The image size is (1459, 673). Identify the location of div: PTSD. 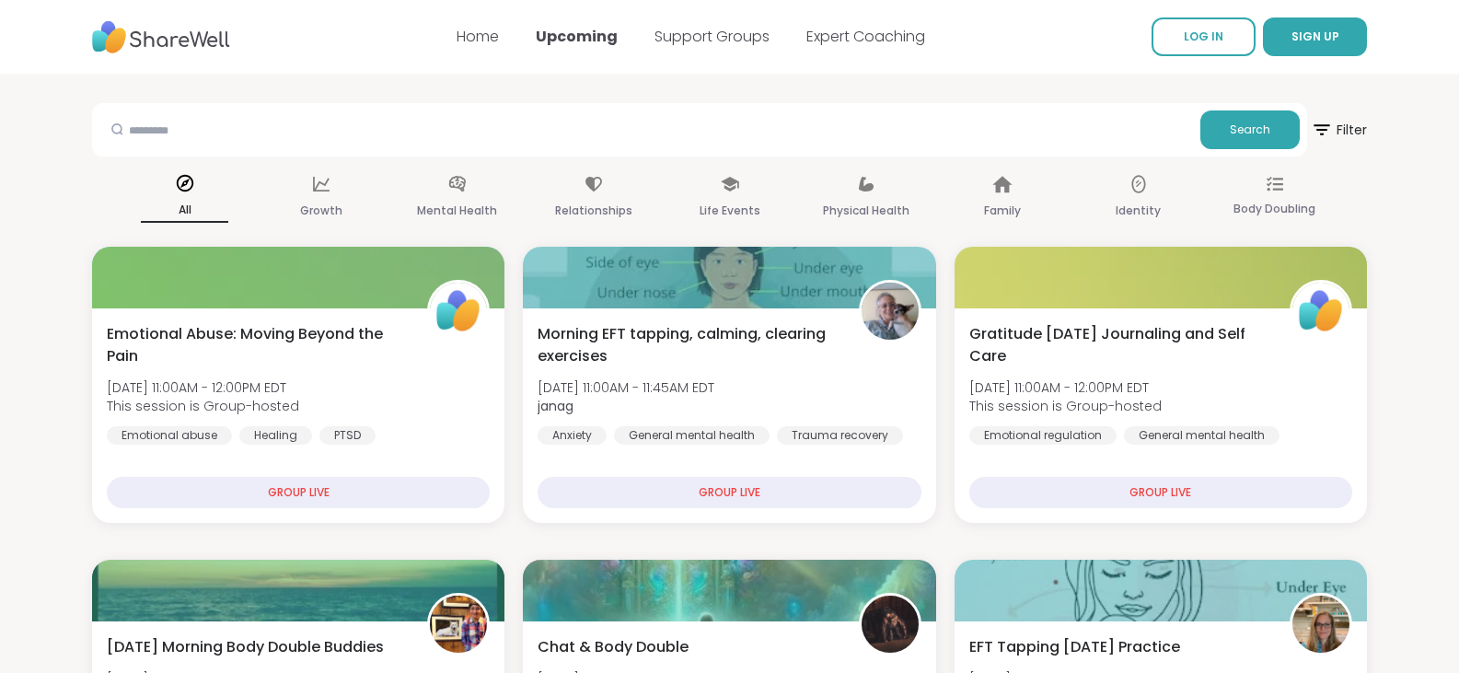
(347, 435).